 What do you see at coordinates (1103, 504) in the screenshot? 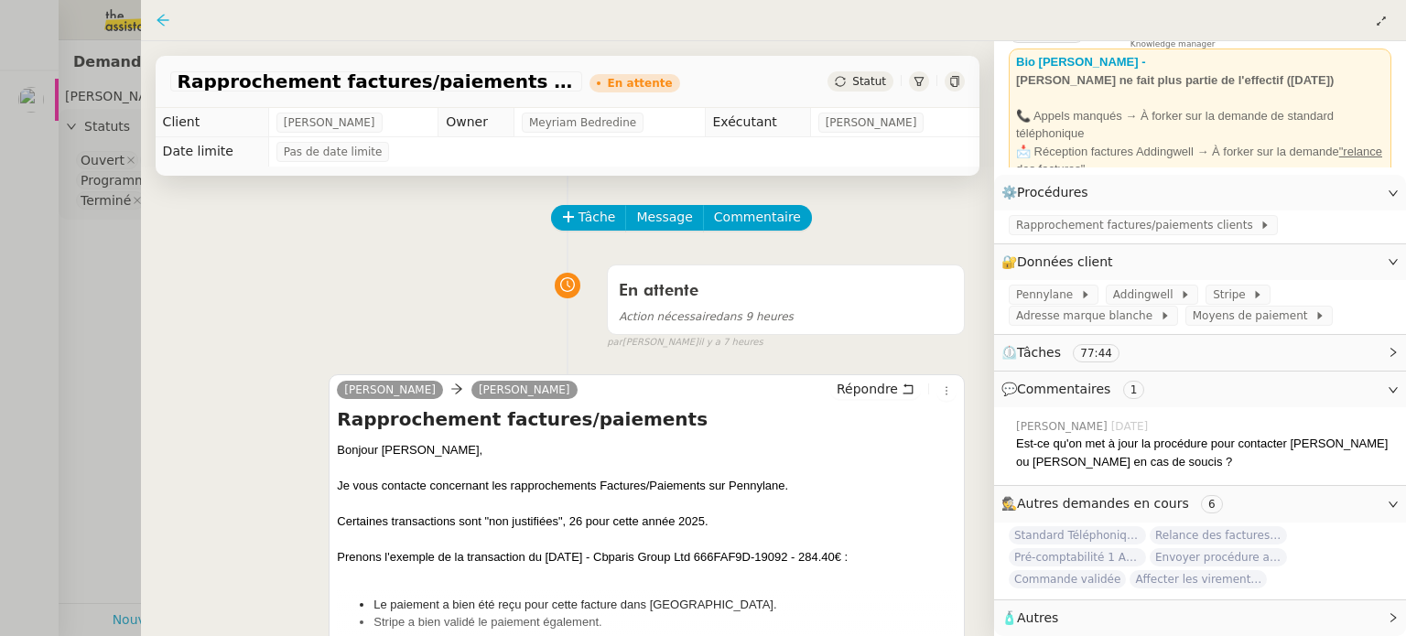
I see `span: Autres demandes en cours` at bounding box center [1103, 504].